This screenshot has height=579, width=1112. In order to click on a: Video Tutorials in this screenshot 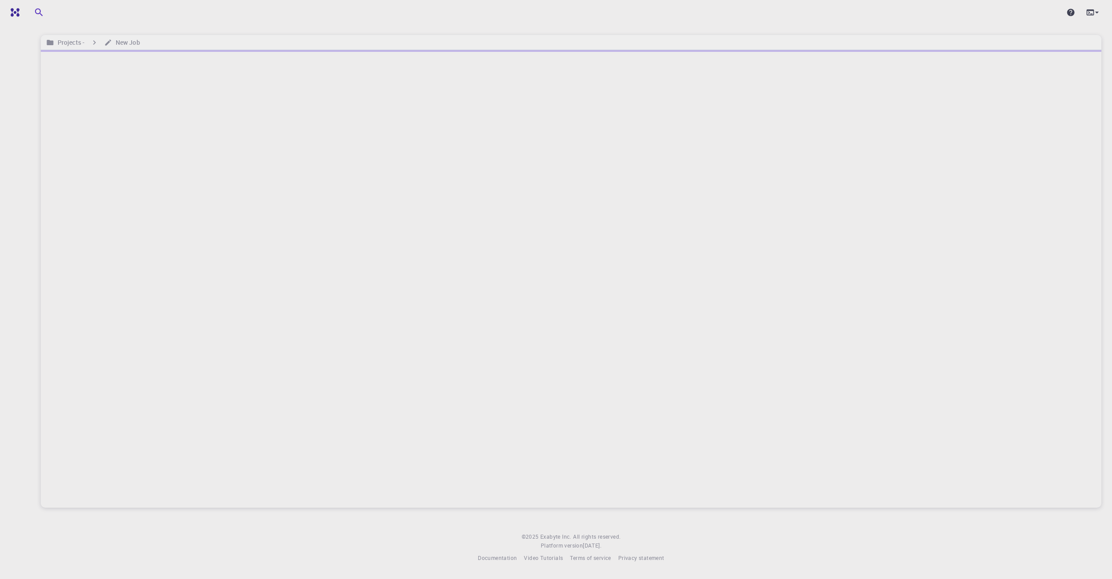, I will do `click(543, 558)`.